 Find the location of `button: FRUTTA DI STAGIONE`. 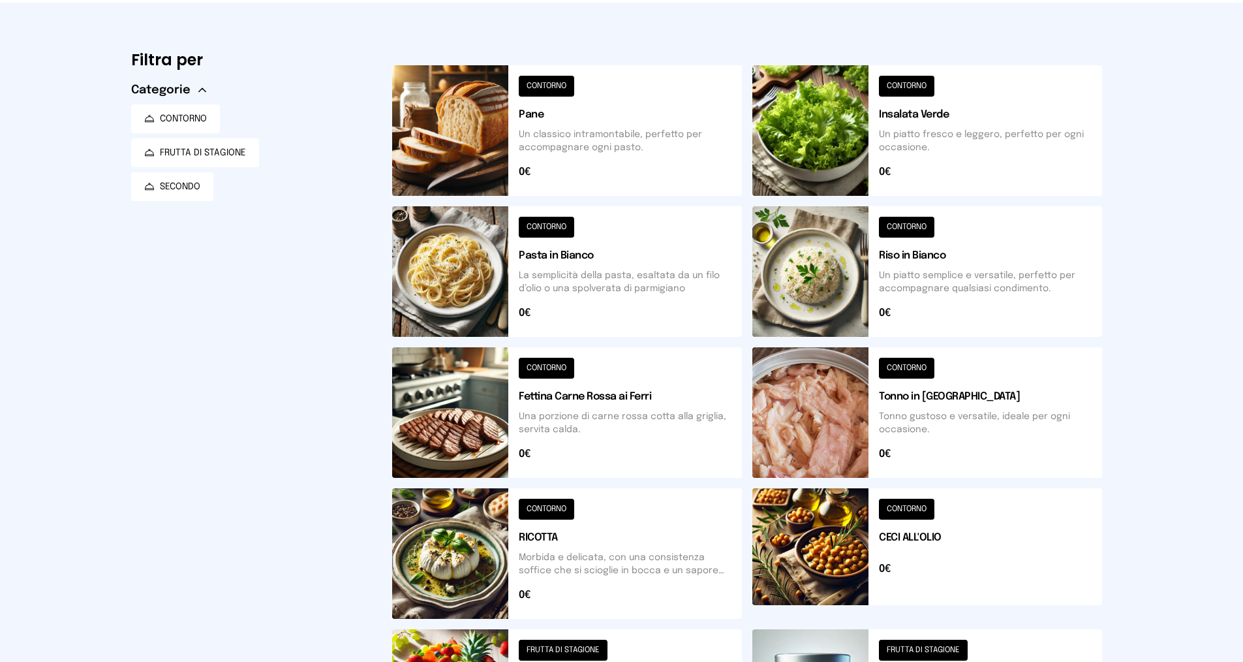

button: FRUTTA DI STAGIONE is located at coordinates (195, 153).